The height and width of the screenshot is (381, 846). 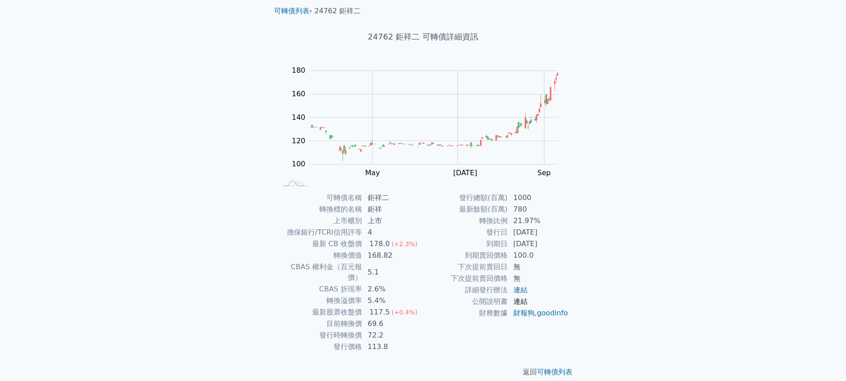 What do you see at coordinates (465, 313) in the screenshot?
I see `td: 財務數據` at bounding box center [465, 313].